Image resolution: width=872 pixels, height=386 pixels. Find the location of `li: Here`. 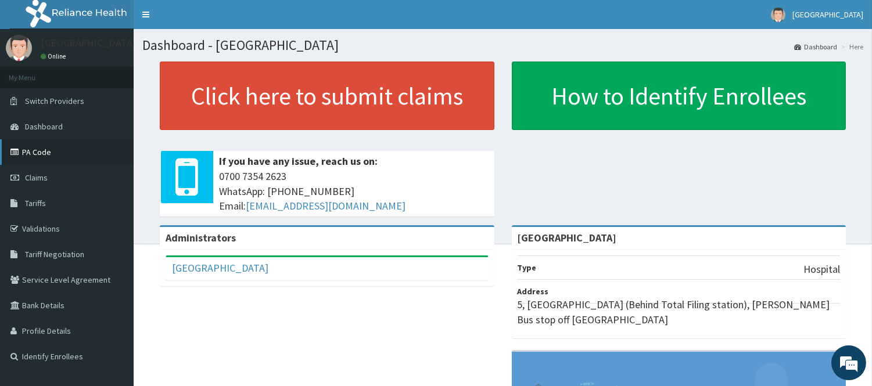

li: Here is located at coordinates (851, 46).